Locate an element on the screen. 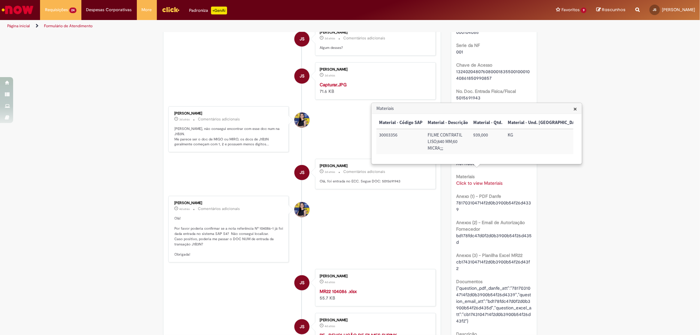 The height and width of the screenshot is (335, 700). th: Material - Qtd. is located at coordinates (488, 123).